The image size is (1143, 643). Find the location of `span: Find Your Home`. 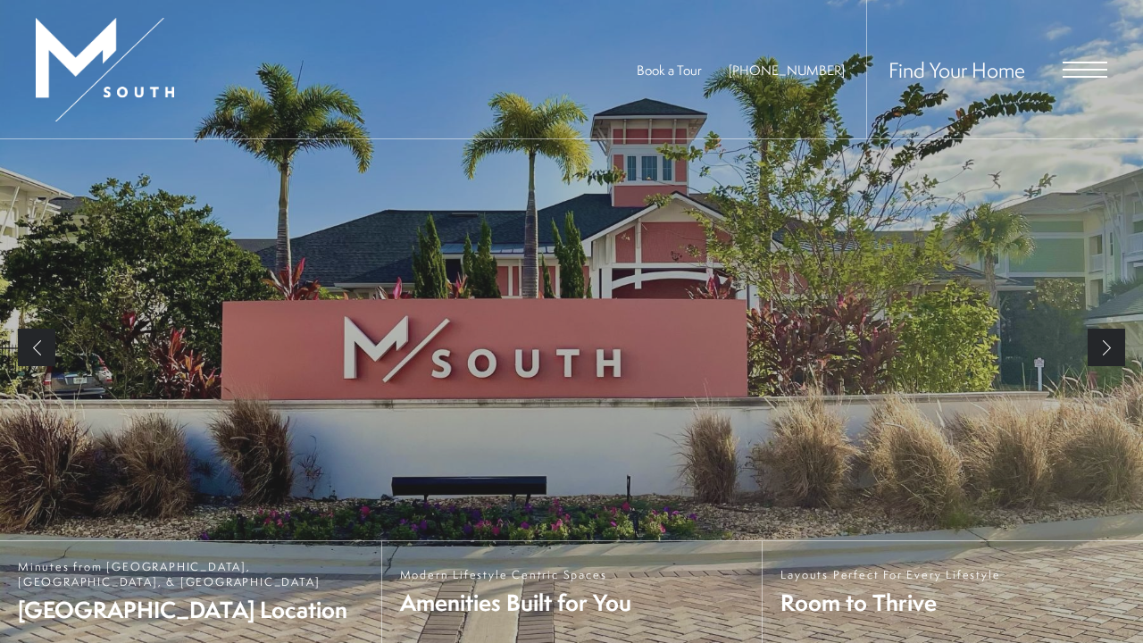

span: Find Your Home is located at coordinates (956, 70).